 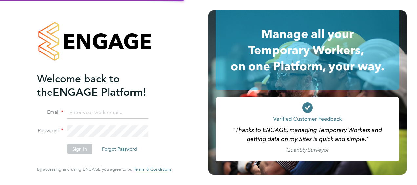 I want to click on input: Enter your work email..., so click(x=107, y=113).